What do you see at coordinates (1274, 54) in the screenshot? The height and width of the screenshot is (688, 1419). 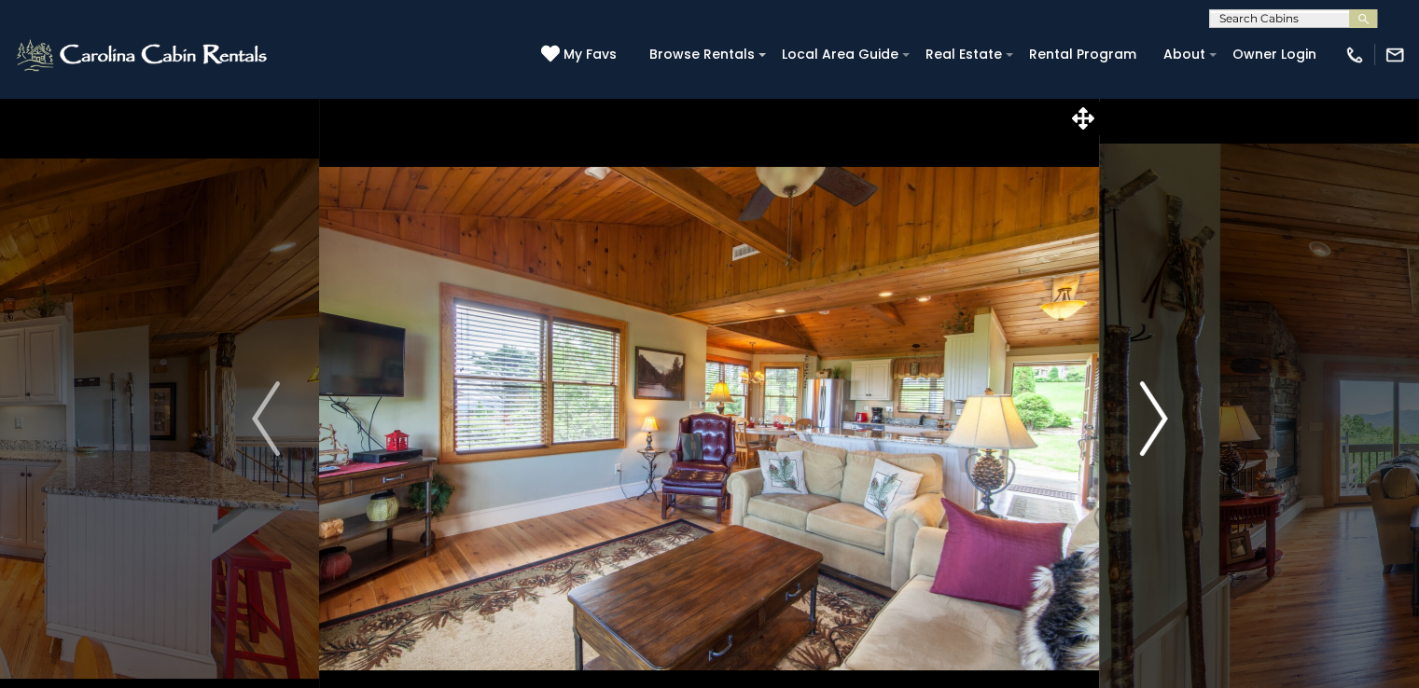 I see `a: Owner Login` at bounding box center [1274, 54].